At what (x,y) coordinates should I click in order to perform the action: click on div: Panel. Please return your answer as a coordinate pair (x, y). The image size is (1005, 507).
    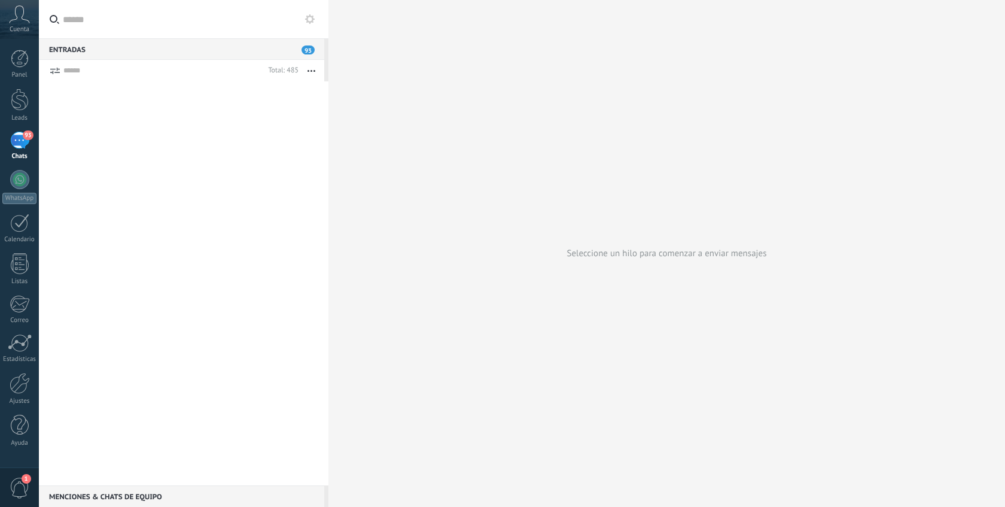
    Looking at the image, I should click on (20, 75).